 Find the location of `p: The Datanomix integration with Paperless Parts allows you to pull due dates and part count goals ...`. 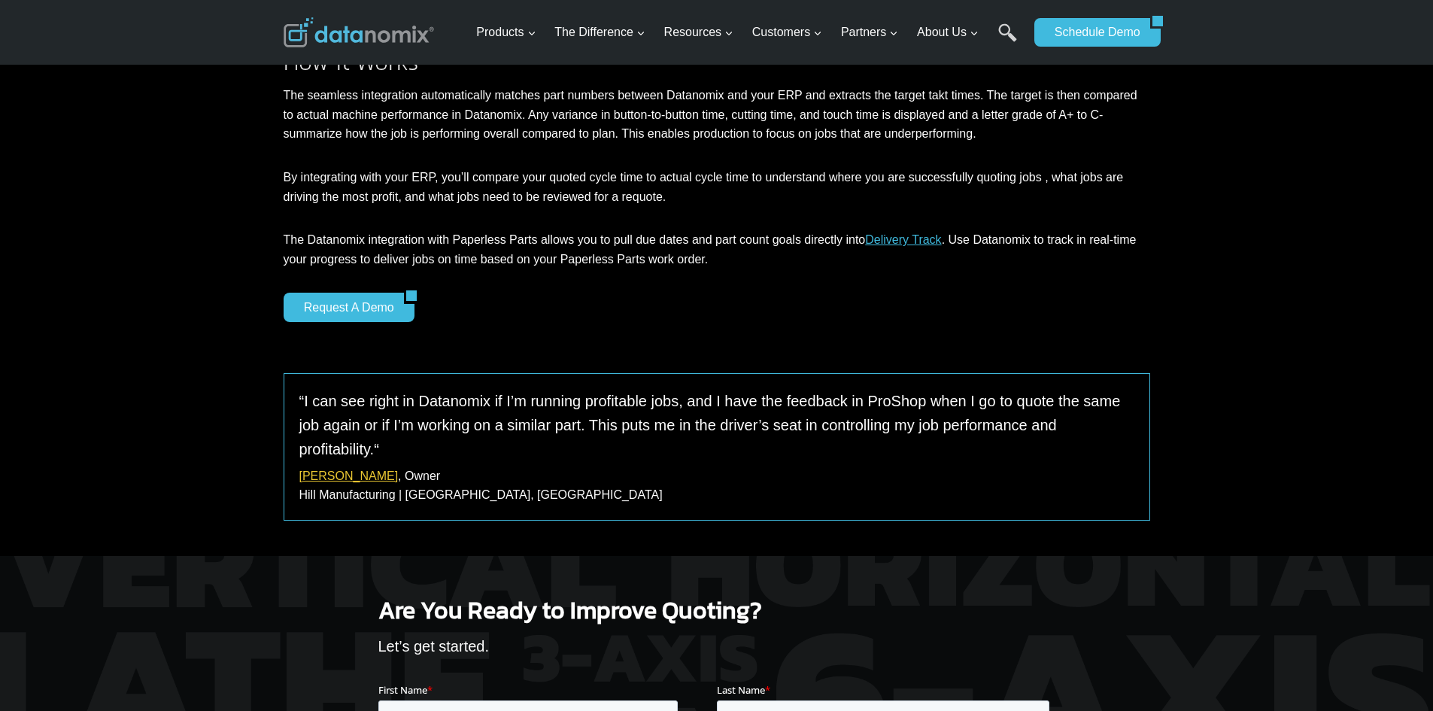

p: The Datanomix integration with Paperless Parts allows you to pull due dates and part count goals ... is located at coordinates (717, 249).